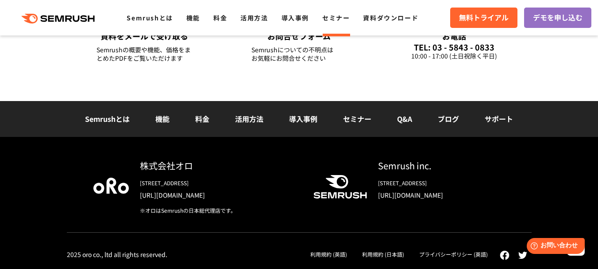 Image resolution: width=598 pixels, height=269 pixels. Describe the element at coordinates (220, 210) in the screenshot. I see `div: ※オロはSemrushの日本総代理店です。` at that location.